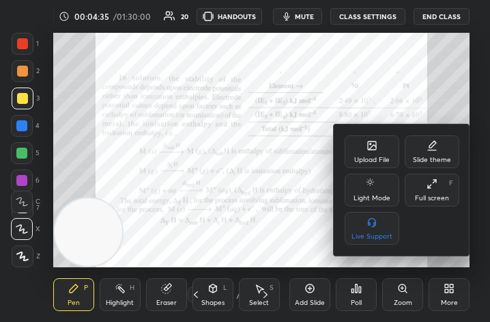  What do you see at coordinates (432, 160) in the screenshot?
I see `div: Slide theme` at bounding box center [432, 160].